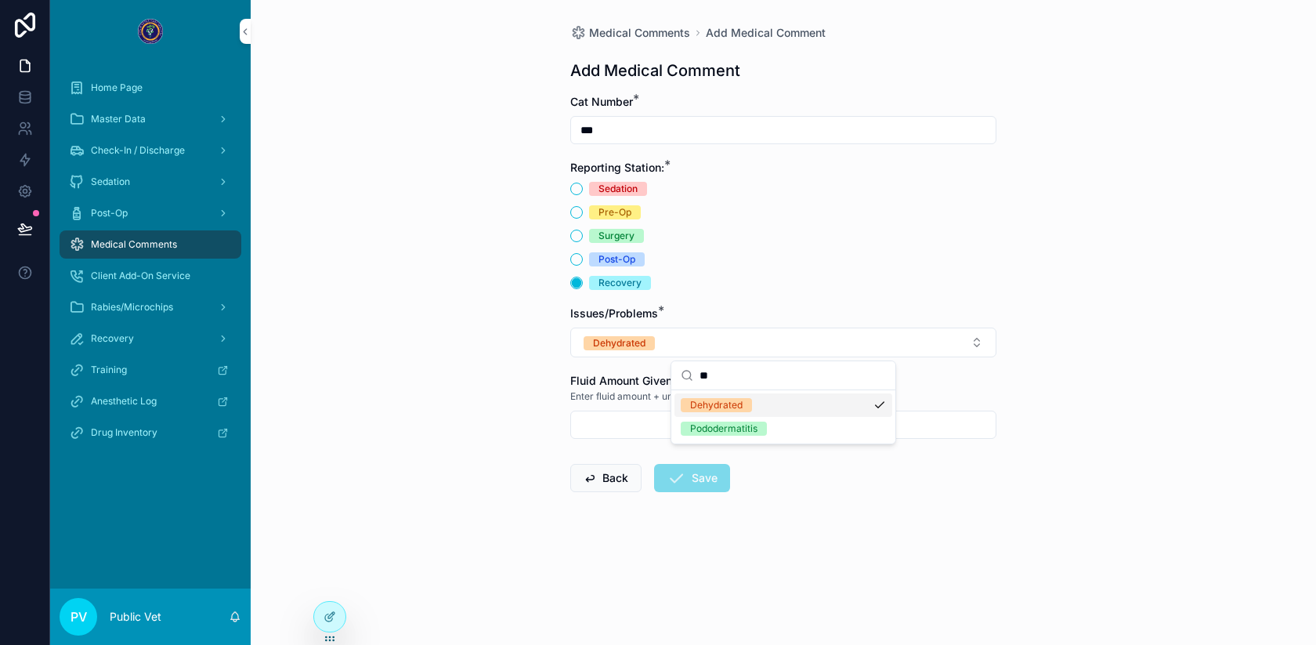  Describe the element at coordinates (765, 33) in the screenshot. I see `span: Add Medical Comment` at that location.